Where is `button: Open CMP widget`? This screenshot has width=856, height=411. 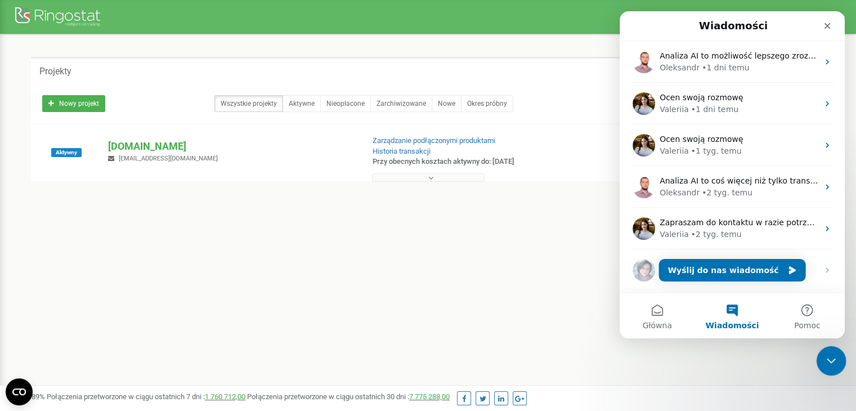 button: Open CMP widget is located at coordinates (19, 392).